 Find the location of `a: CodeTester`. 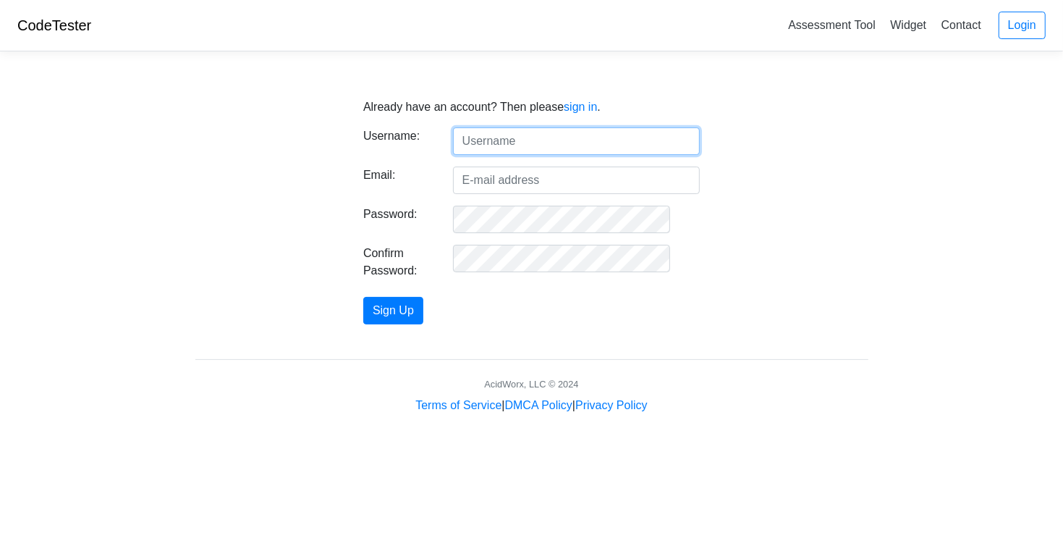

a: CodeTester is located at coordinates (54, 25).